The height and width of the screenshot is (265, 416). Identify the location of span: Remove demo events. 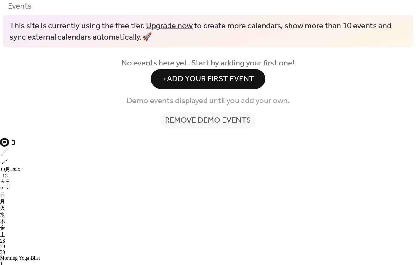
(208, 121).